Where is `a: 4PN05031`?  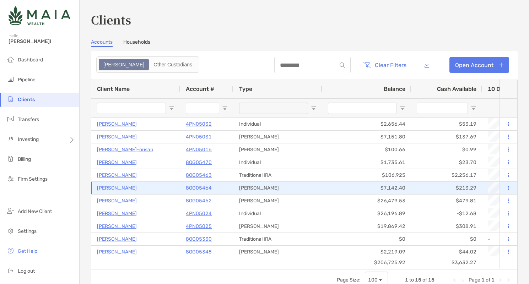
a: 4PN05031 is located at coordinates (199, 137).